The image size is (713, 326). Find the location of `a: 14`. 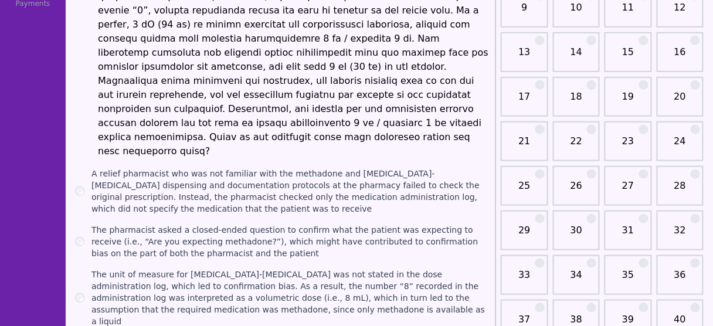

a: 14 is located at coordinates (577, 57).